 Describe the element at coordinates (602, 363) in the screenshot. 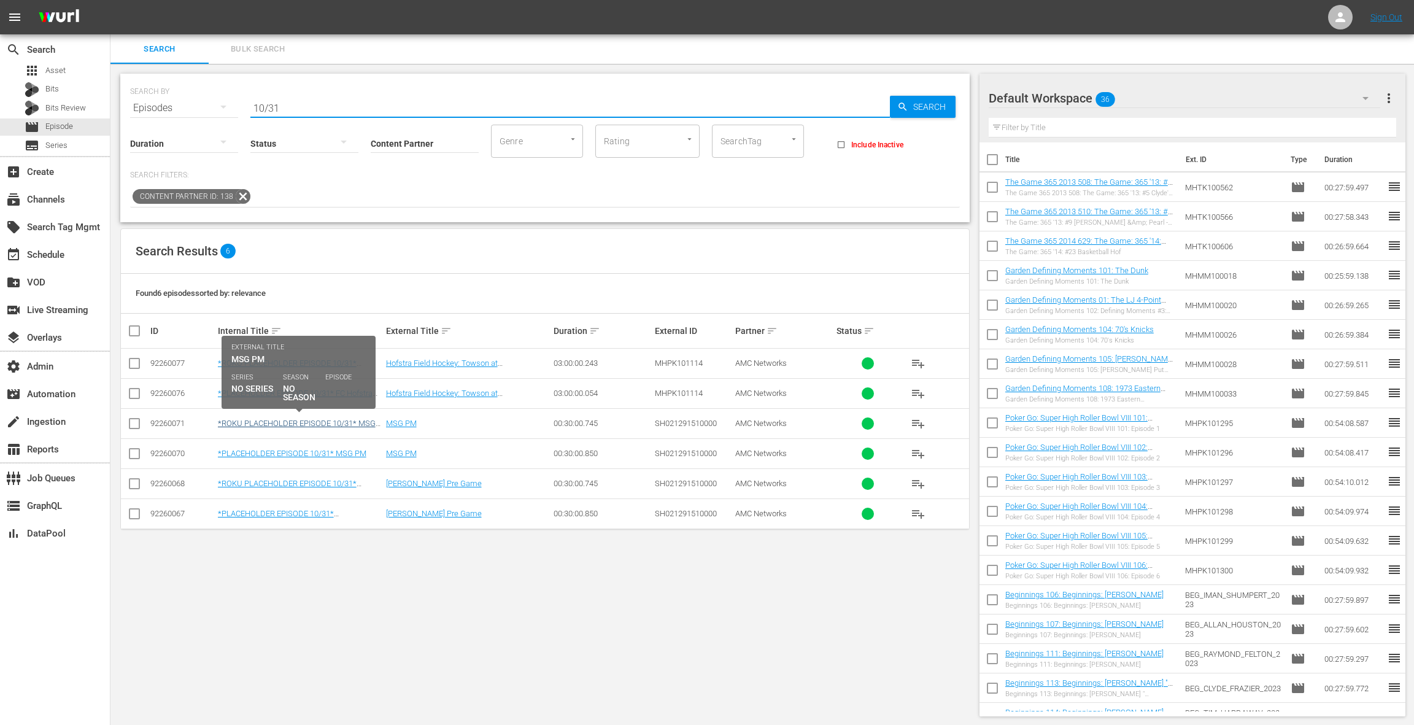

I see `div: 03:00:00.243` at that location.